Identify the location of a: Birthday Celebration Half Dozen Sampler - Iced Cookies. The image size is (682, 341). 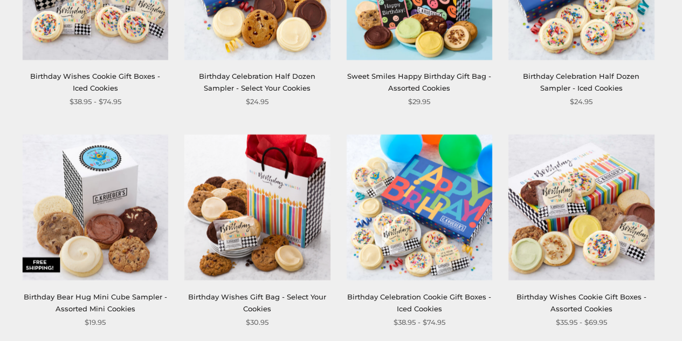
(581, 81).